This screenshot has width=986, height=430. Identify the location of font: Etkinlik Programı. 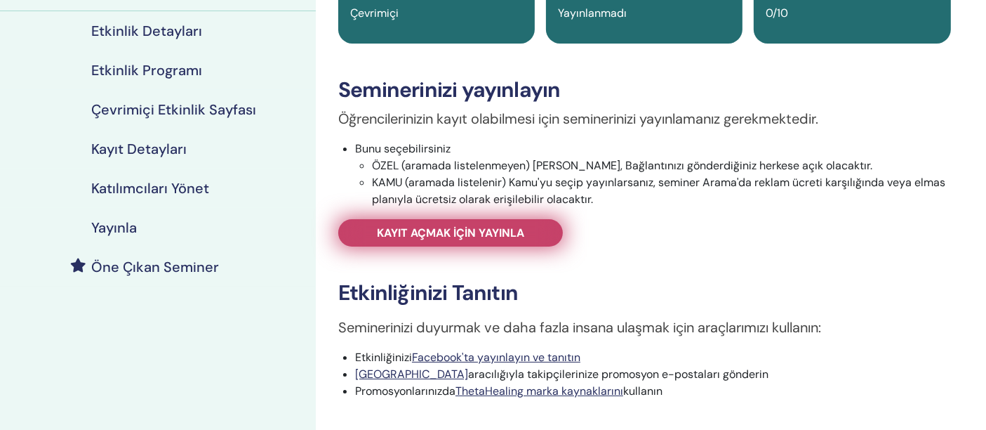
(147, 70).